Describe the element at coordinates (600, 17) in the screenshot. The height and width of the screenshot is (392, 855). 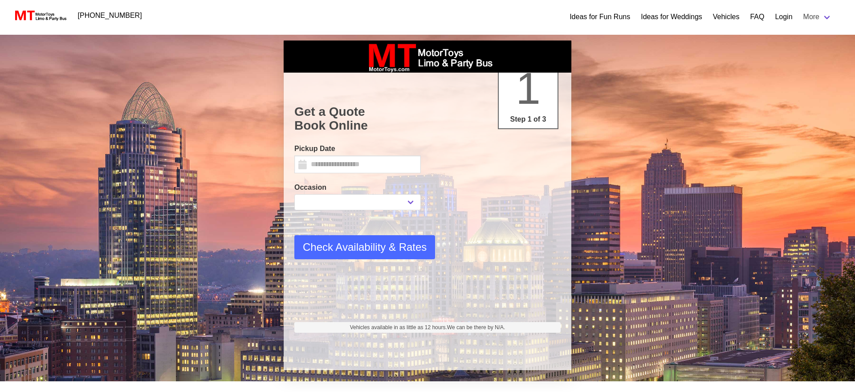
I see `a: Ideas for Fun Runs` at that location.